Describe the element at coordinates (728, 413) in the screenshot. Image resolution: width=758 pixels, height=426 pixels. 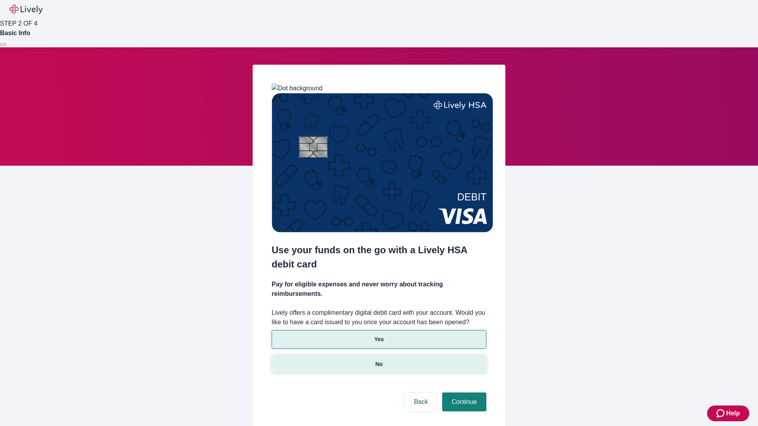
I see `button: Zendesk support iconHelp` at that location.